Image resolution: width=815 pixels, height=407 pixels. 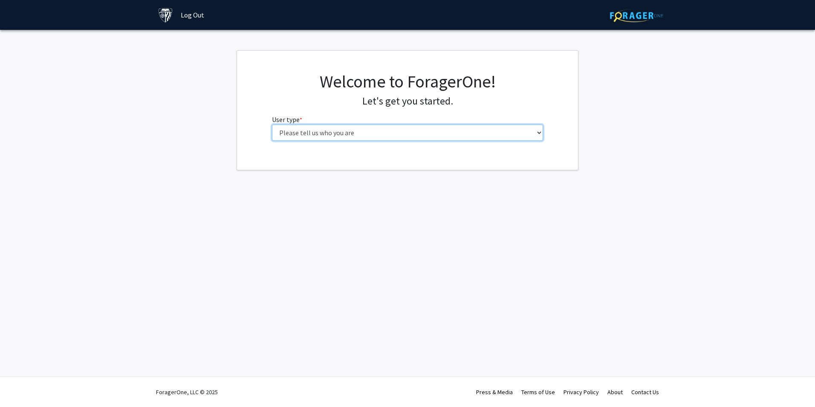 What do you see at coordinates (615, 392) in the screenshot?
I see `a: About` at bounding box center [615, 392].